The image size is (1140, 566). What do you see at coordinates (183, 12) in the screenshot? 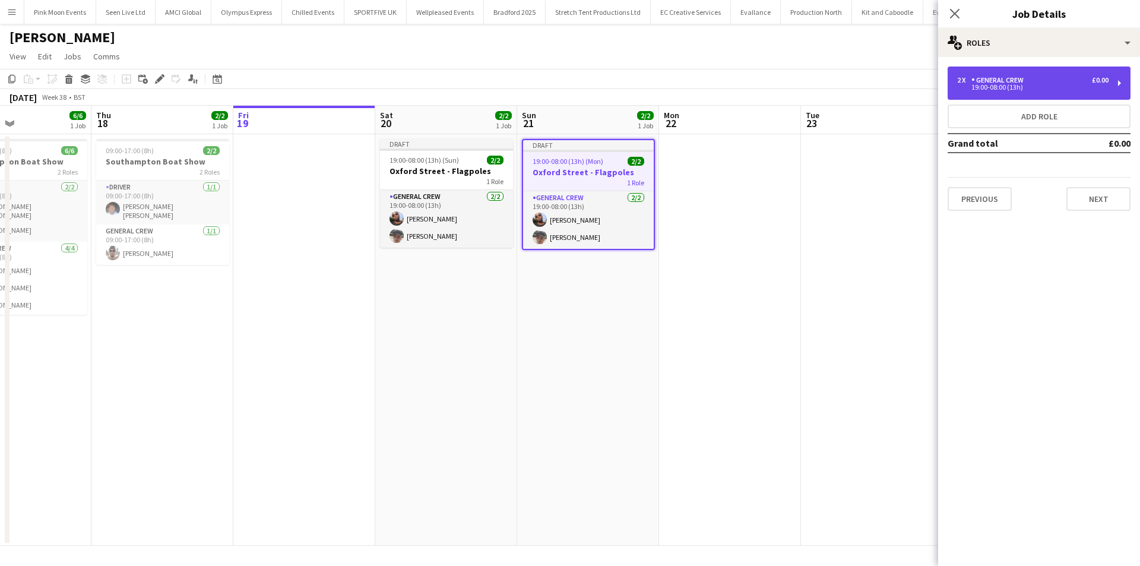
I see `button: AMCI Global` at bounding box center [183, 12].